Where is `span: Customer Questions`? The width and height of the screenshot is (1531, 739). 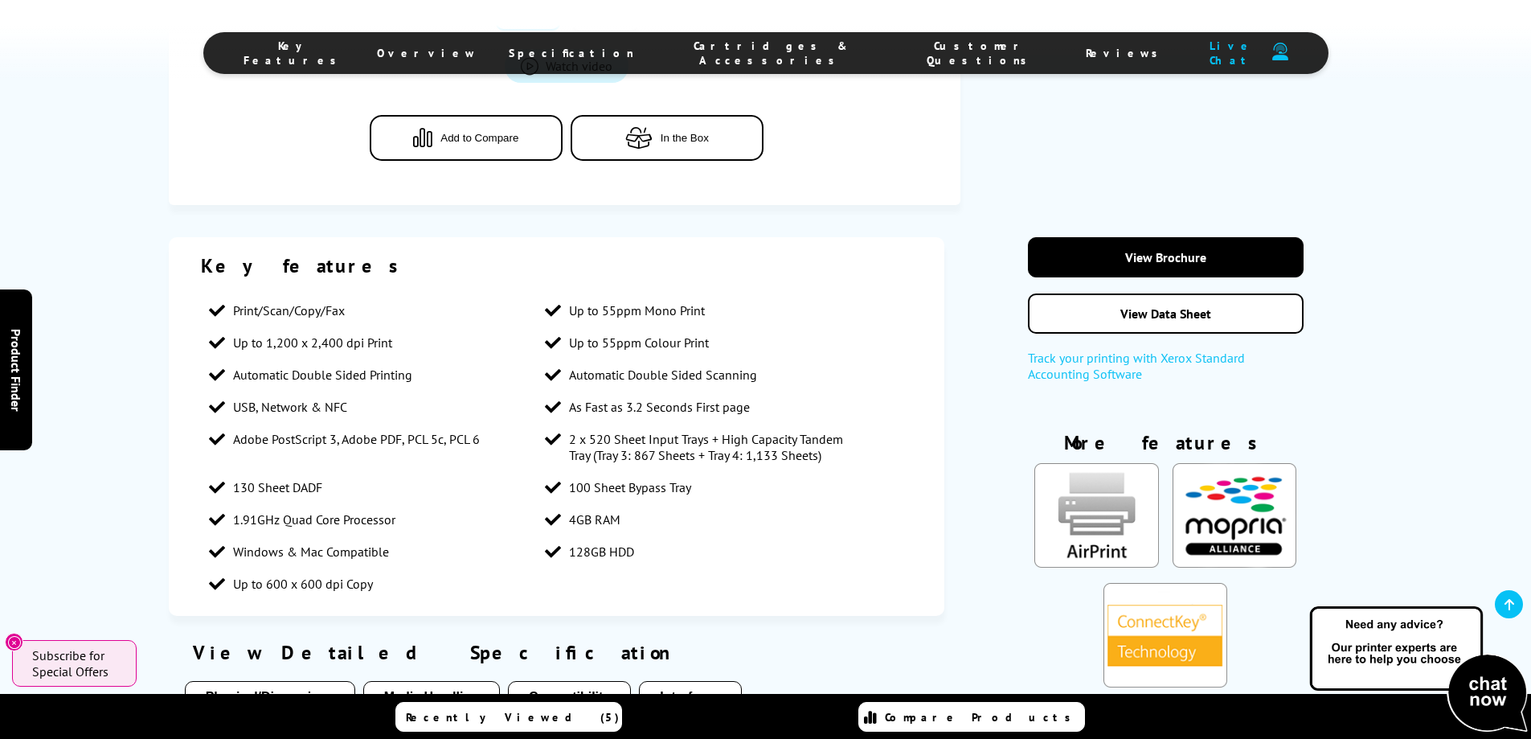 span: Customer Questions is located at coordinates (981, 53).